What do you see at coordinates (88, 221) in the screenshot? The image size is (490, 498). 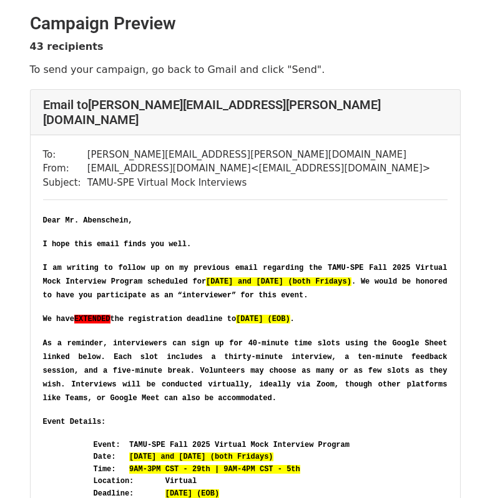 I see `span: Dear Mr. Abenschein,` at bounding box center [88, 221].